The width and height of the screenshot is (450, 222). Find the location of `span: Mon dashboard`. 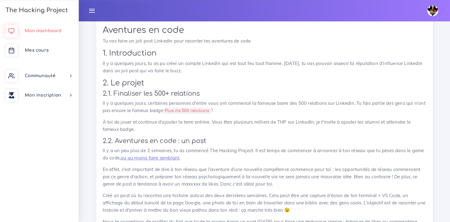

span: Mon dashboard is located at coordinates (43, 31).